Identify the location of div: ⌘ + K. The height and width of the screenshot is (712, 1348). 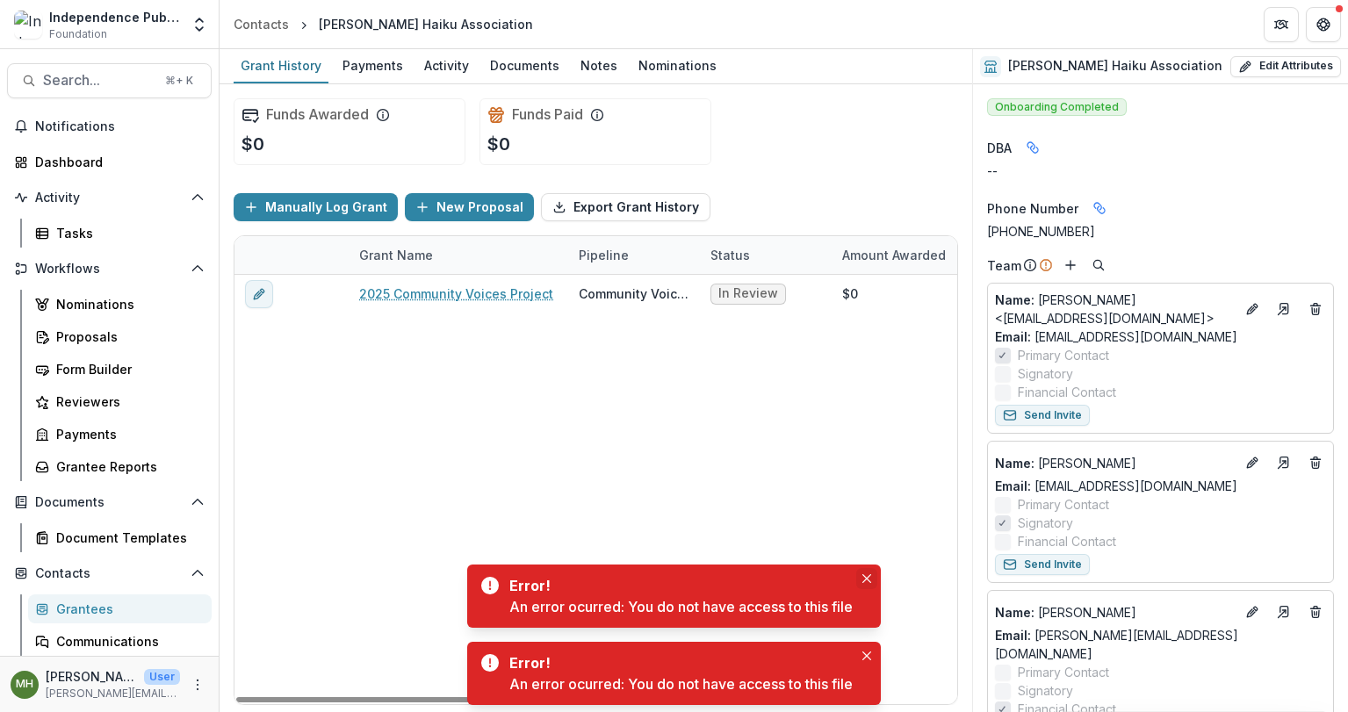
(179, 81).